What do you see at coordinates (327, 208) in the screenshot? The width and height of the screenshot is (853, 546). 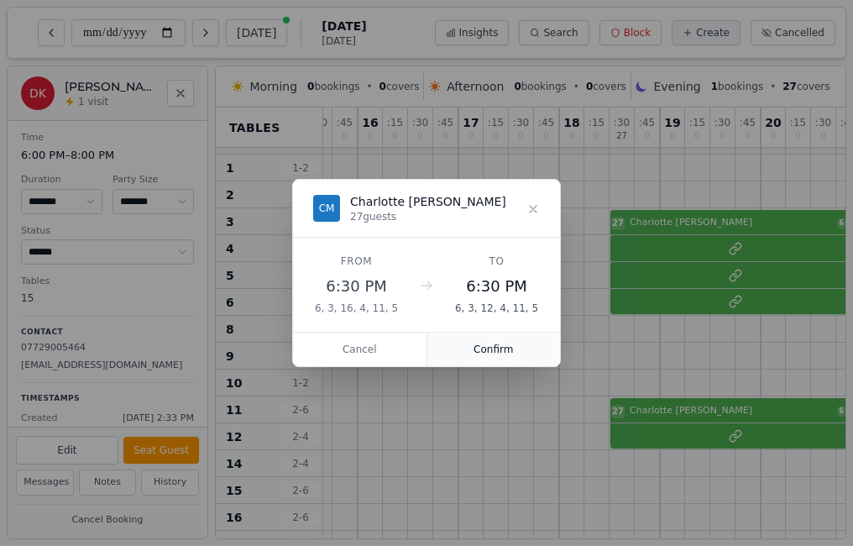 I see `div: CM` at bounding box center [327, 208].